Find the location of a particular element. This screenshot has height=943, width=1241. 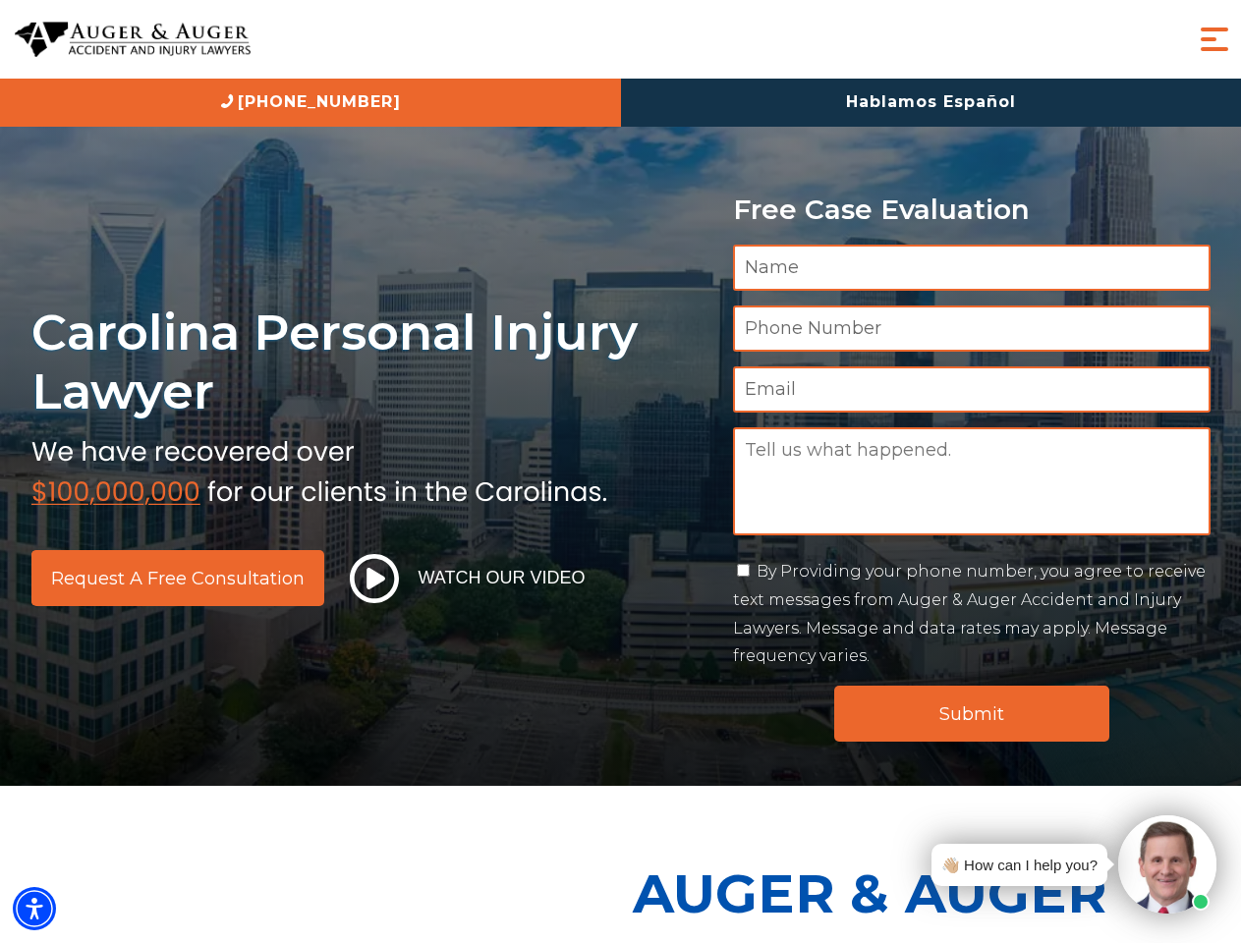

p: Auger & Auger is located at coordinates (932, 893).